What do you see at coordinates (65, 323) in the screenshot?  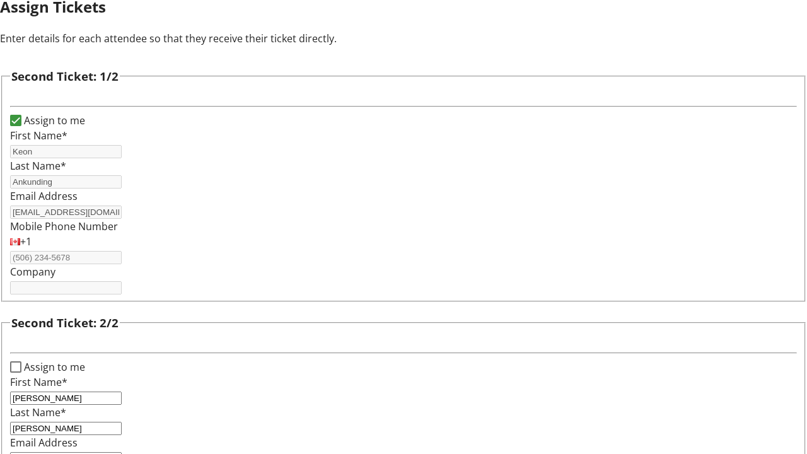 I see `h3: Second Ticket: 2/2` at bounding box center [65, 323].